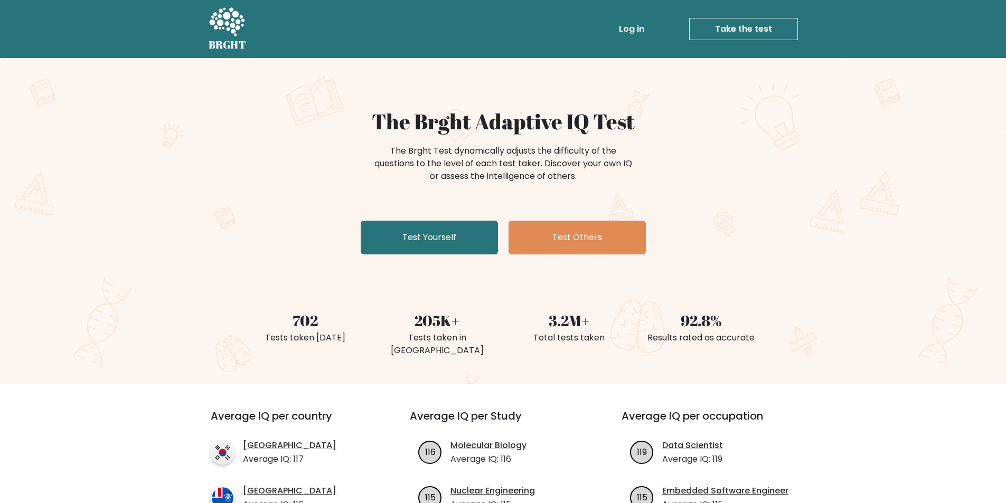 This screenshot has height=503, width=1006. I want to click on a: Embedded Software Engineer, so click(725, 491).